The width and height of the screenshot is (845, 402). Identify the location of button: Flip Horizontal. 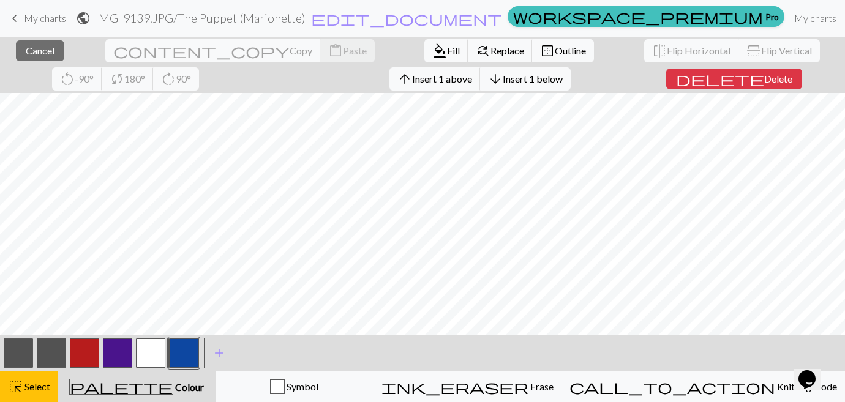
(691, 51).